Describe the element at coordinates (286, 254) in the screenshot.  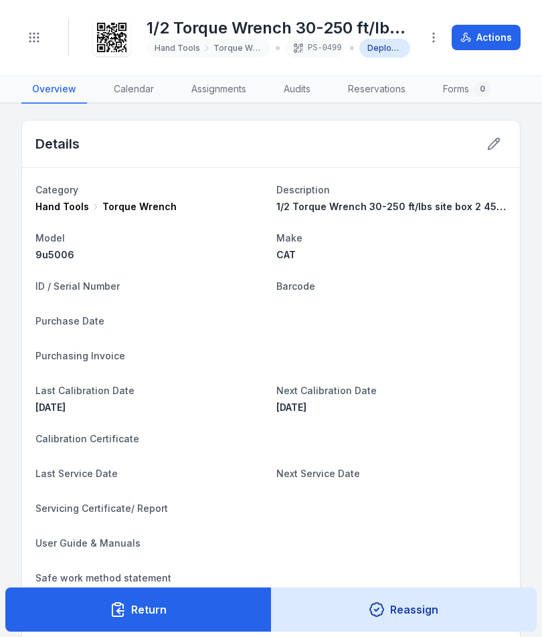
I see `span: CAT` at that location.